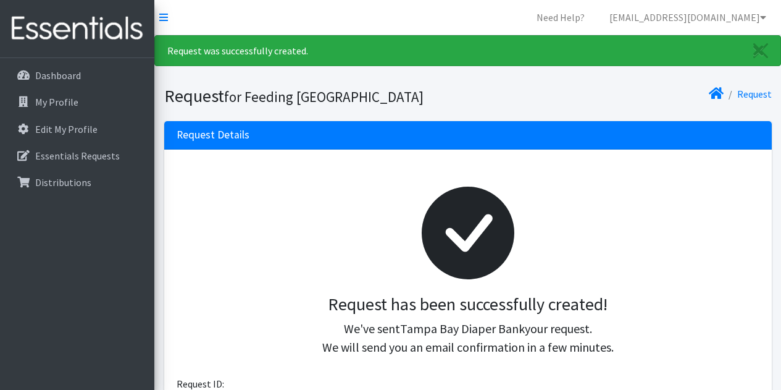 The height and width of the screenshot is (390, 781). Describe the element at coordinates (66, 129) in the screenshot. I see `p: Edit My Profile` at that location.